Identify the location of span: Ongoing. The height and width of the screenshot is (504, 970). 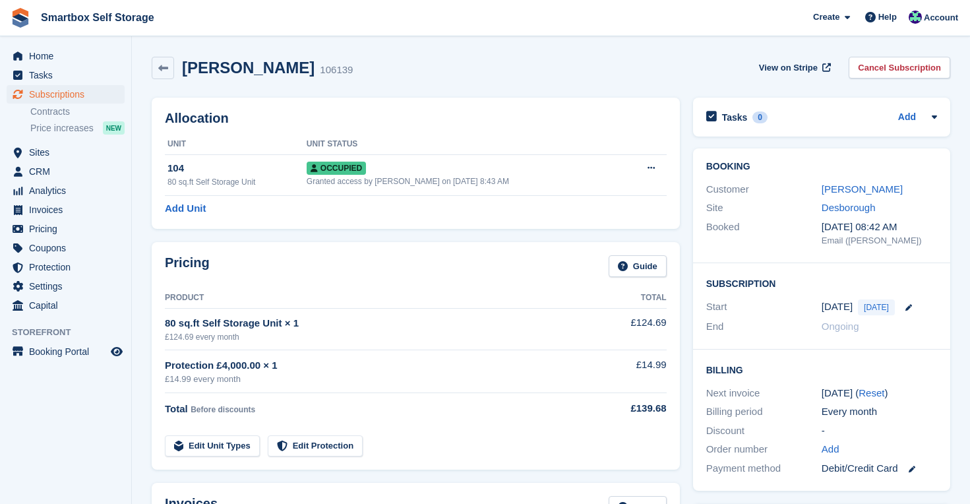
(840, 326).